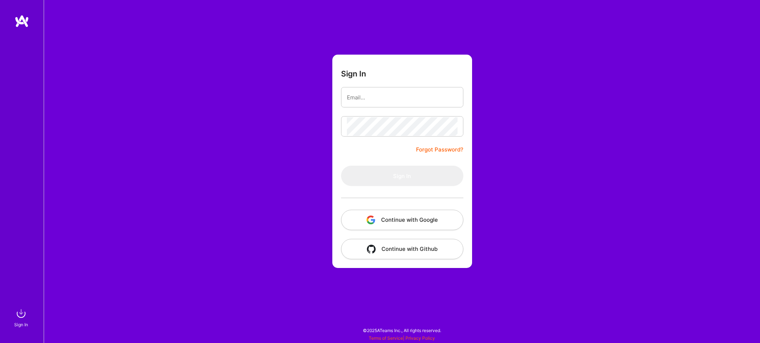  Describe the element at coordinates (402, 176) in the screenshot. I see `button: Sign In` at that location.